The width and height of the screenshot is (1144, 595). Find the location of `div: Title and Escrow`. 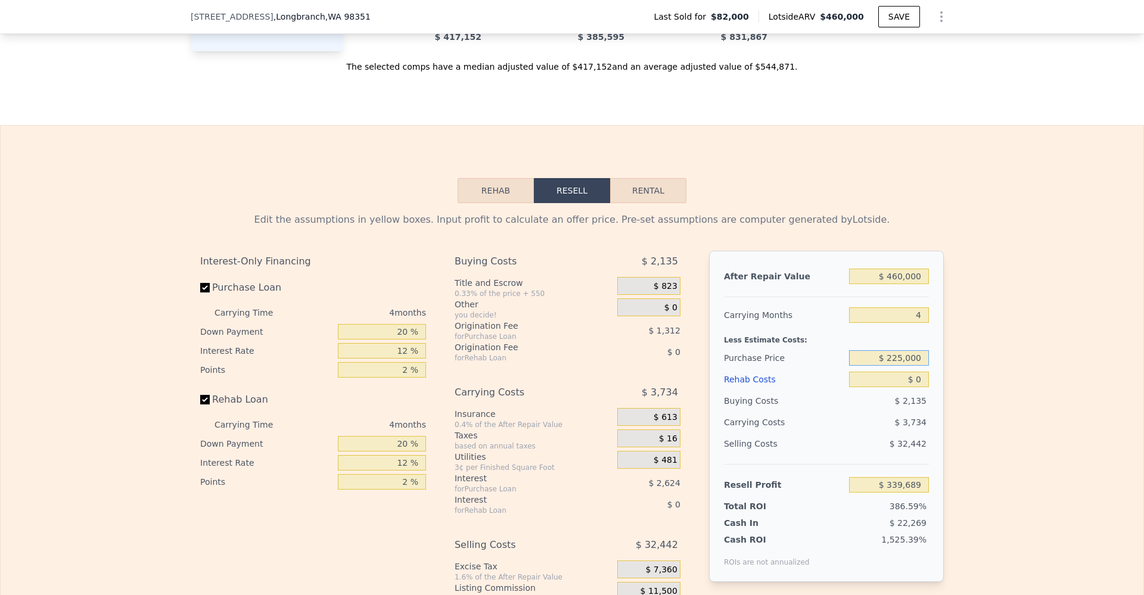

div: Title and Escrow is located at coordinates (533, 283).